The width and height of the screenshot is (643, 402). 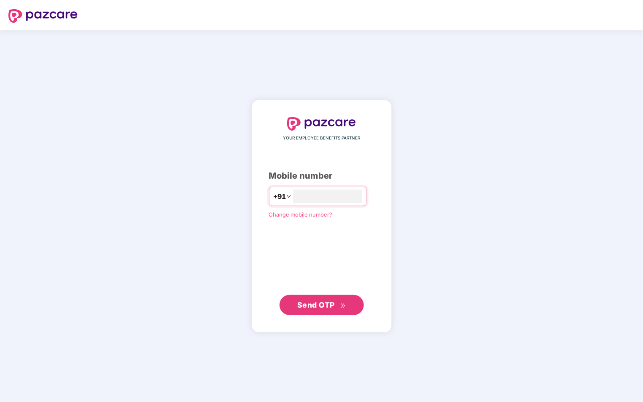 I want to click on span: Send OTP, so click(x=316, y=305).